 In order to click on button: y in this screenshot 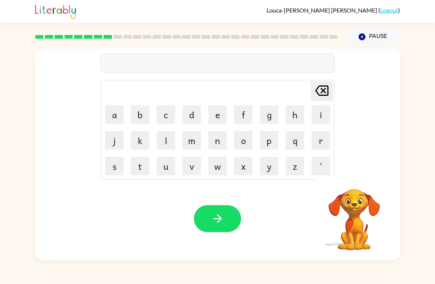, I will do `click(269, 166)`.